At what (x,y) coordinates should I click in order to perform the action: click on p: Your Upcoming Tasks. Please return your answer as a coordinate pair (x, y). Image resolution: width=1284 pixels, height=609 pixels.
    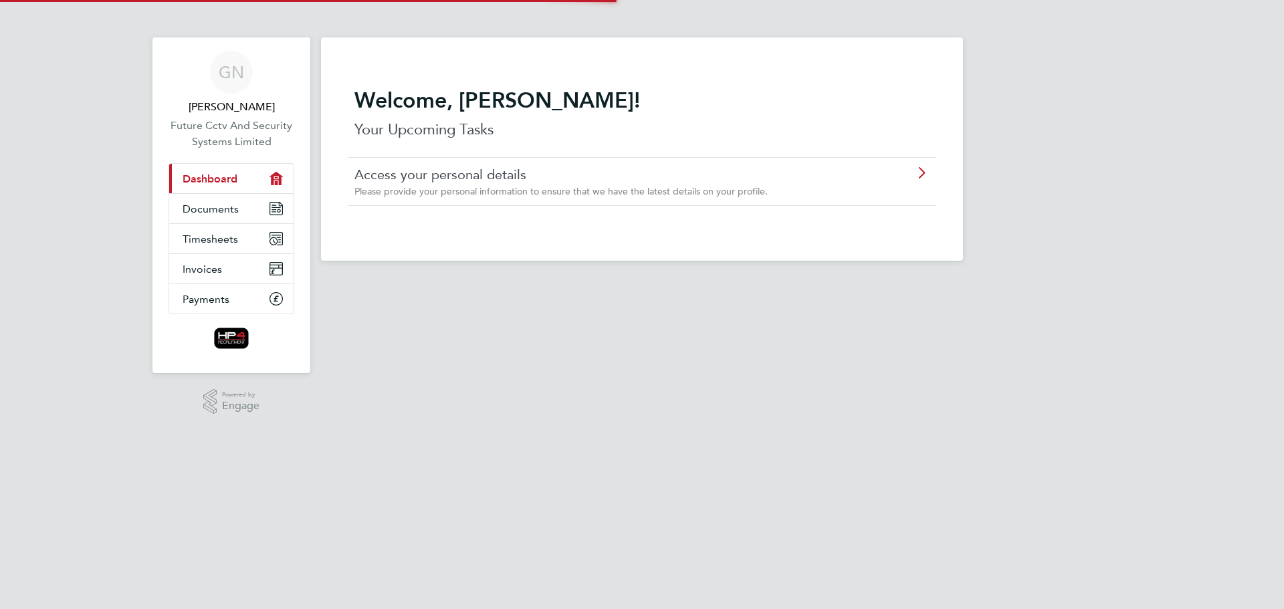
    Looking at the image, I should click on (642, 130).